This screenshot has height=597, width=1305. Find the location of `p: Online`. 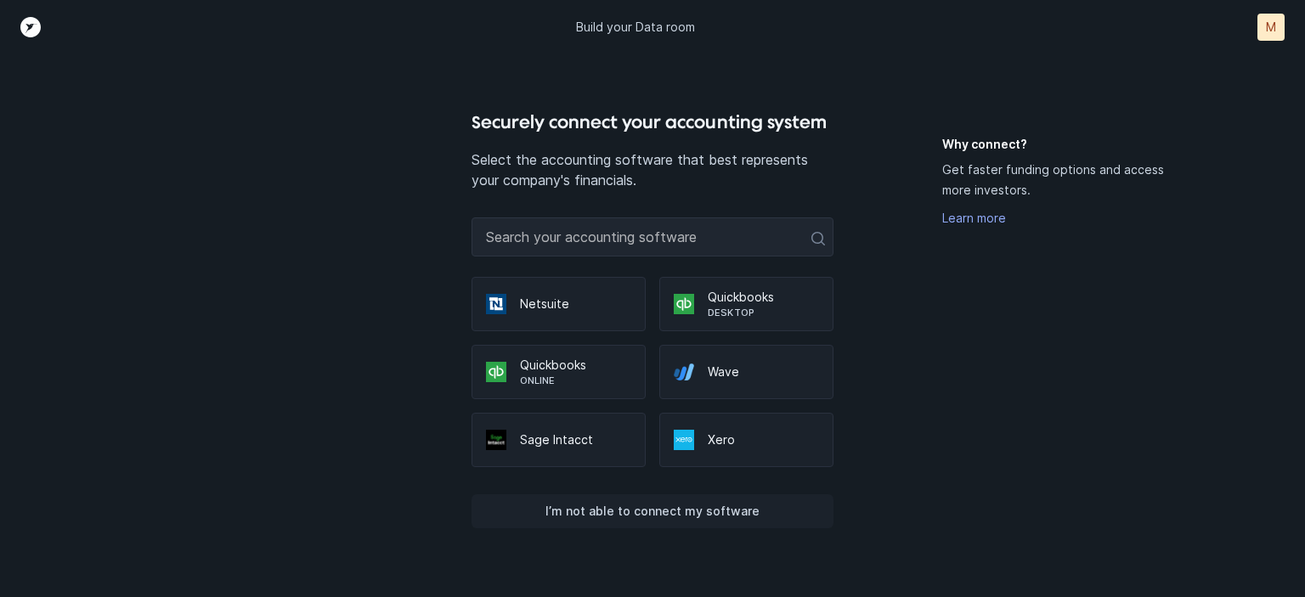

p: Online is located at coordinates (575, 381).